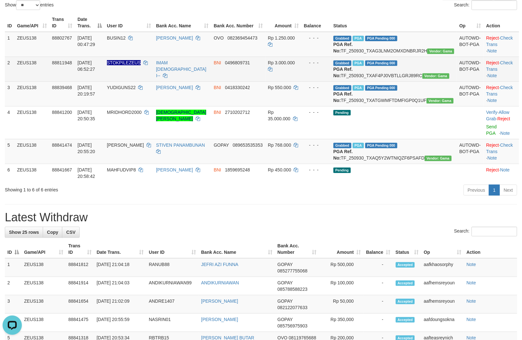 The width and height of the screenshot is (522, 340). I want to click on td: 6, so click(10, 173).